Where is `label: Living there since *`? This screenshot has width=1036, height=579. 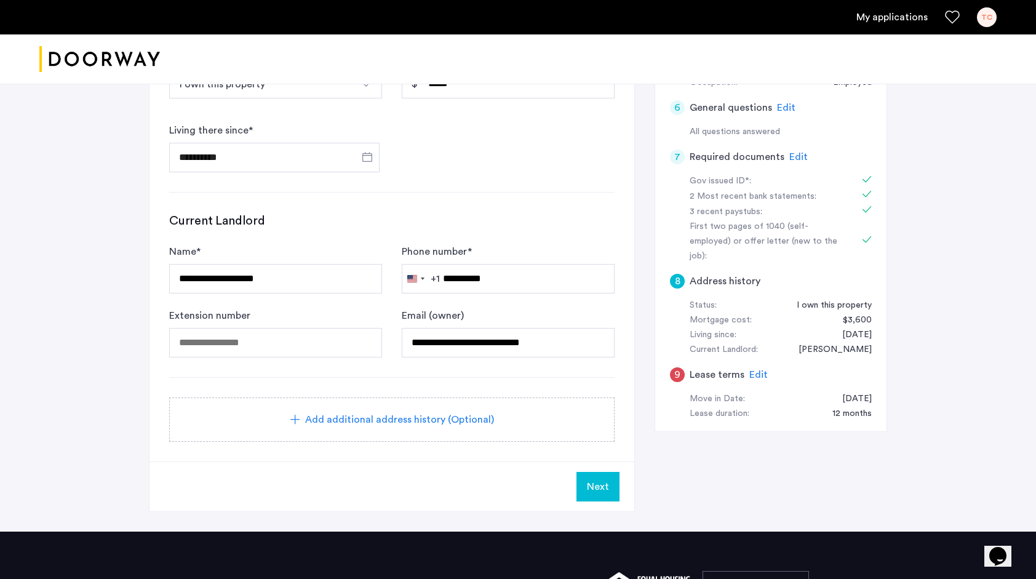 label: Living there since * is located at coordinates (211, 130).